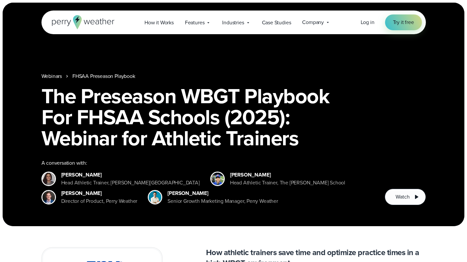 This screenshot has height=262, width=467. Describe the element at coordinates (159, 22) in the screenshot. I see `a: How it Works` at that location.